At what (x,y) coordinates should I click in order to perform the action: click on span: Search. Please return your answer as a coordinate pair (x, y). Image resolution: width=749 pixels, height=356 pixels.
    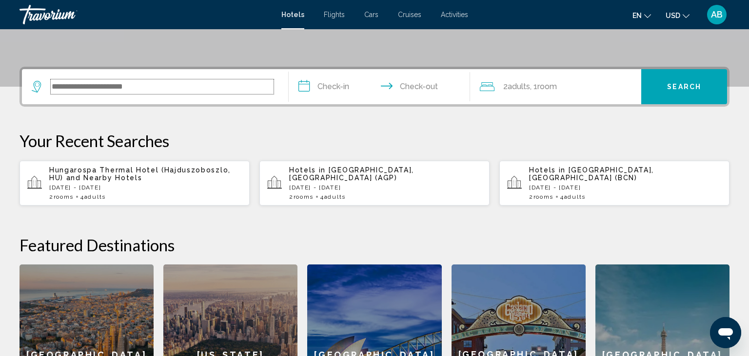
    Looking at the image, I should click on (684, 87).